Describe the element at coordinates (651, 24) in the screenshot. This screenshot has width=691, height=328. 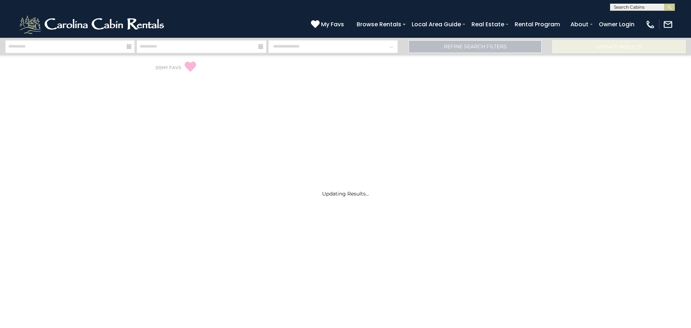
I see `img: phone-regular-white.png` at that location.